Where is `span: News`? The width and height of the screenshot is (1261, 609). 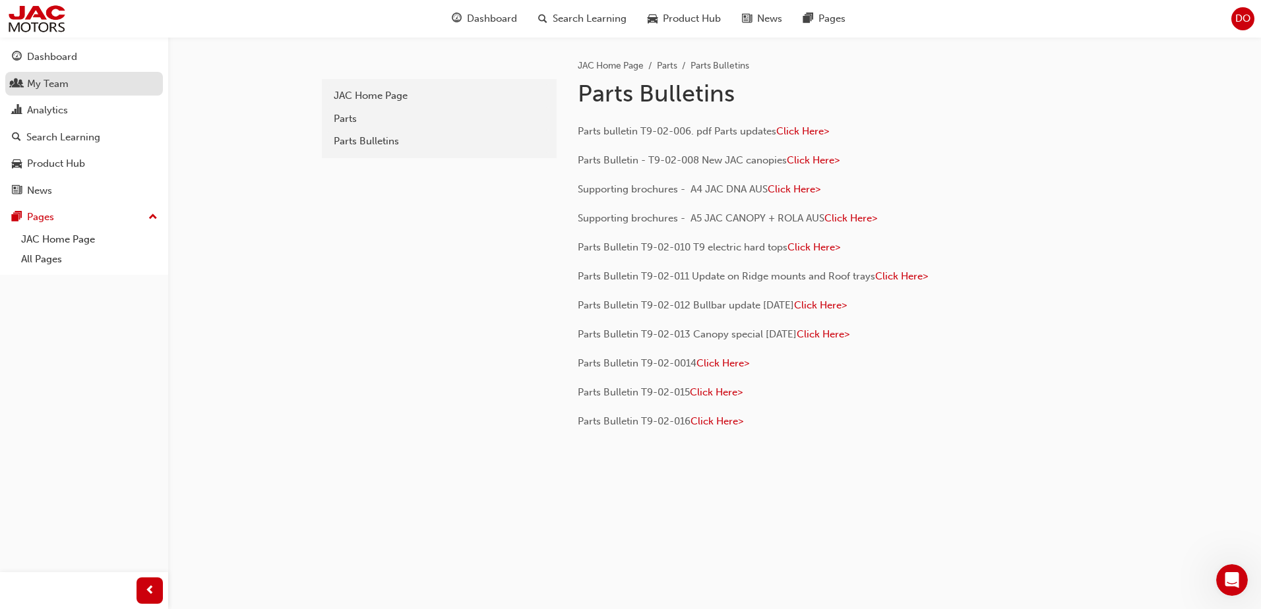
span: News is located at coordinates (770, 18).